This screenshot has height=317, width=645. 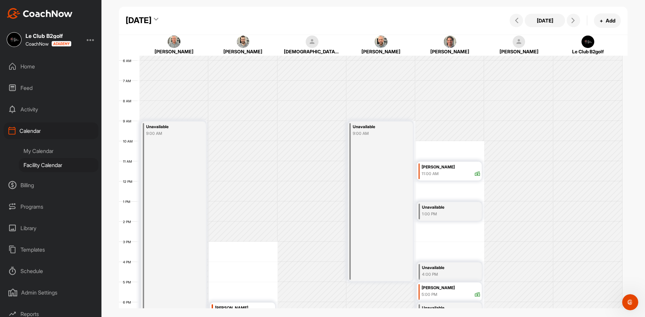 I want to click on div: Facility Calendar, so click(x=58, y=165).